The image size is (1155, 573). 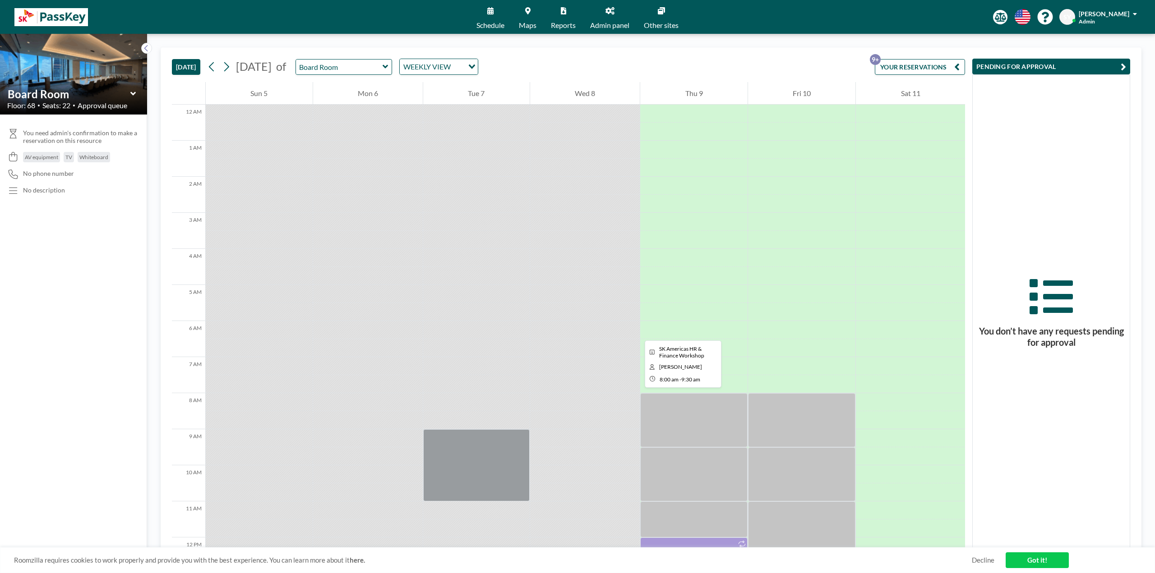 What do you see at coordinates (527, 25) in the screenshot?
I see `span: Maps` at bounding box center [527, 25].